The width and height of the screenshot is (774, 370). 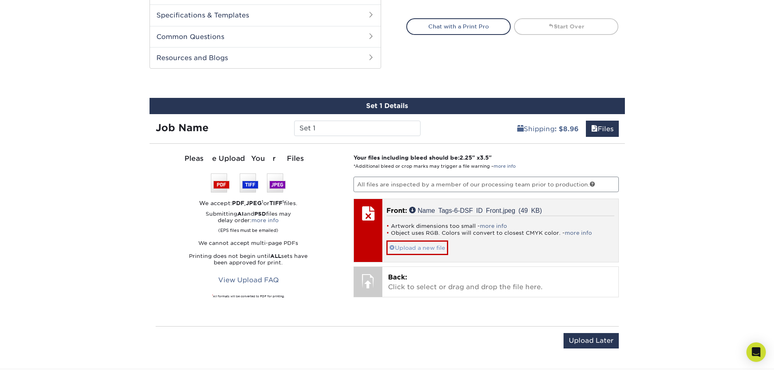 What do you see at coordinates (248, 183) in the screenshot?
I see `img: We accept: PSD, TIFF, or JPEG (JPG)` at bounding box center [248, 183].